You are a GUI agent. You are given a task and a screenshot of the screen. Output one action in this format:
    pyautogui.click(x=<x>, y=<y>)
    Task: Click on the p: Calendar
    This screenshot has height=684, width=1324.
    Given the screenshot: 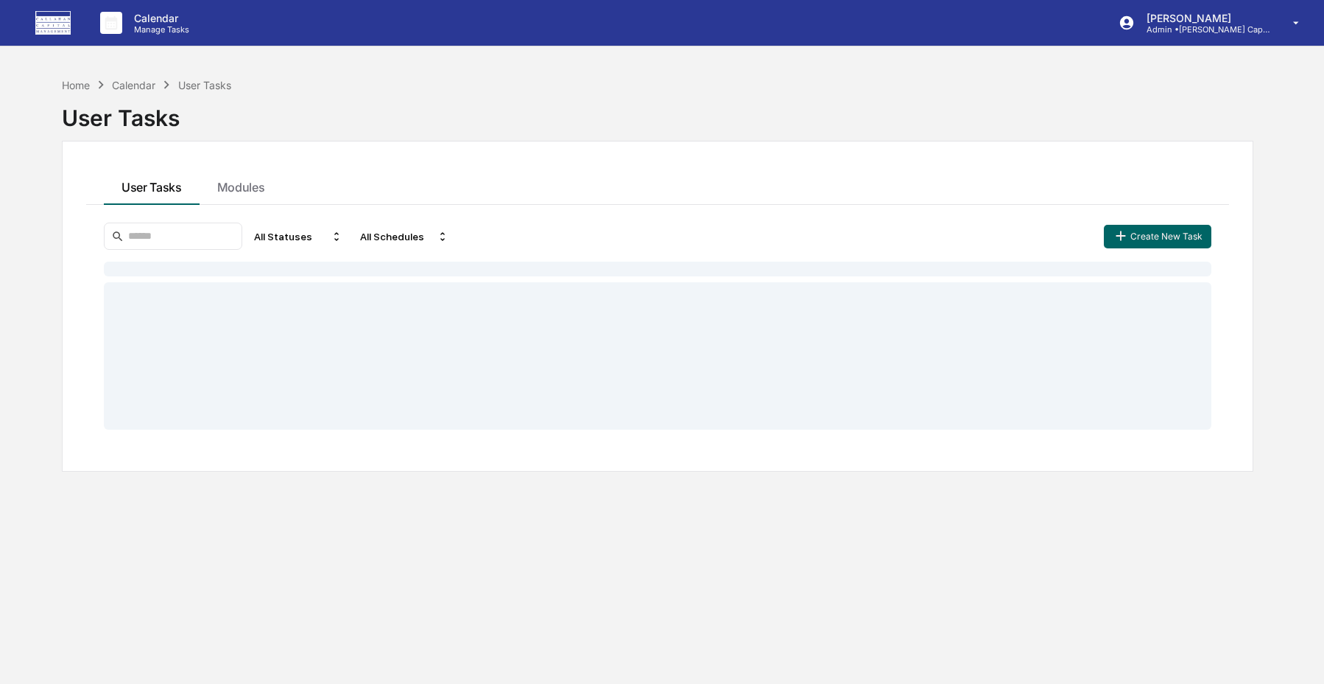 What is the action you would take?
    pyautogui.click(x=159, y=18)
    